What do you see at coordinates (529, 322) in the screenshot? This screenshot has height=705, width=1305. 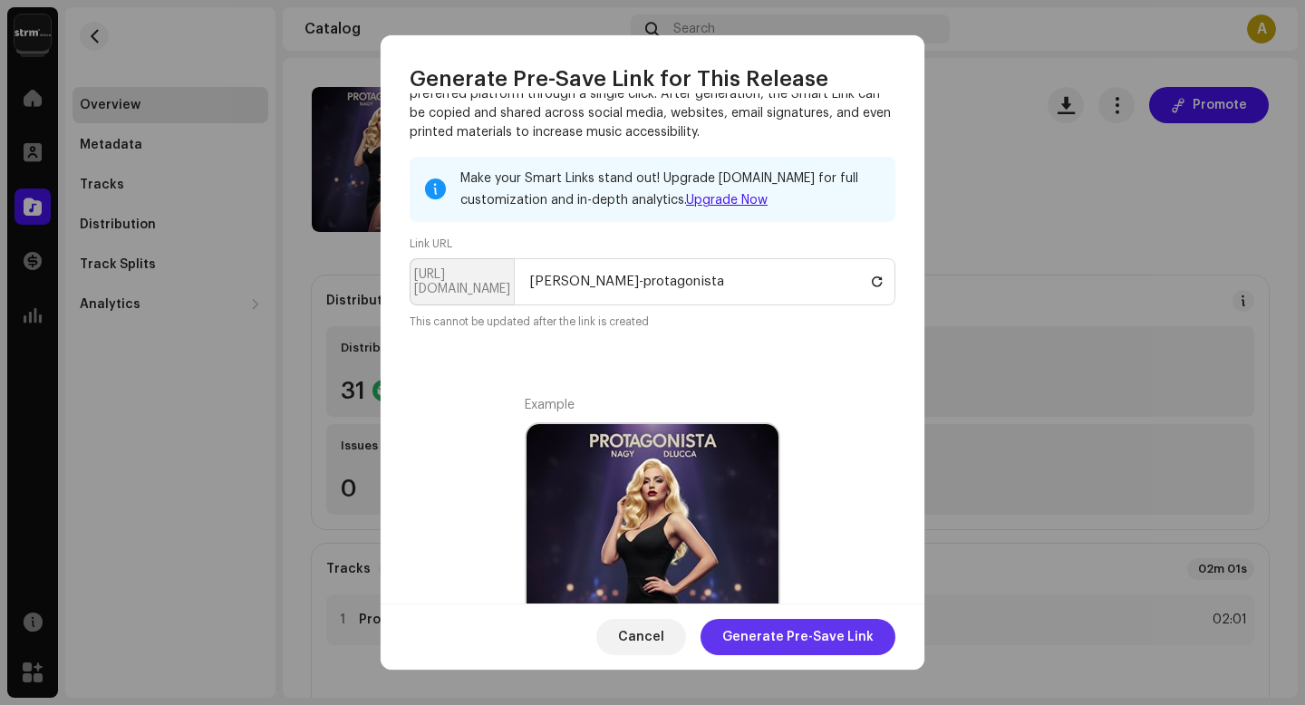 I see `small: This cannot be updated after the link is created` at bounding box center [529, 322].